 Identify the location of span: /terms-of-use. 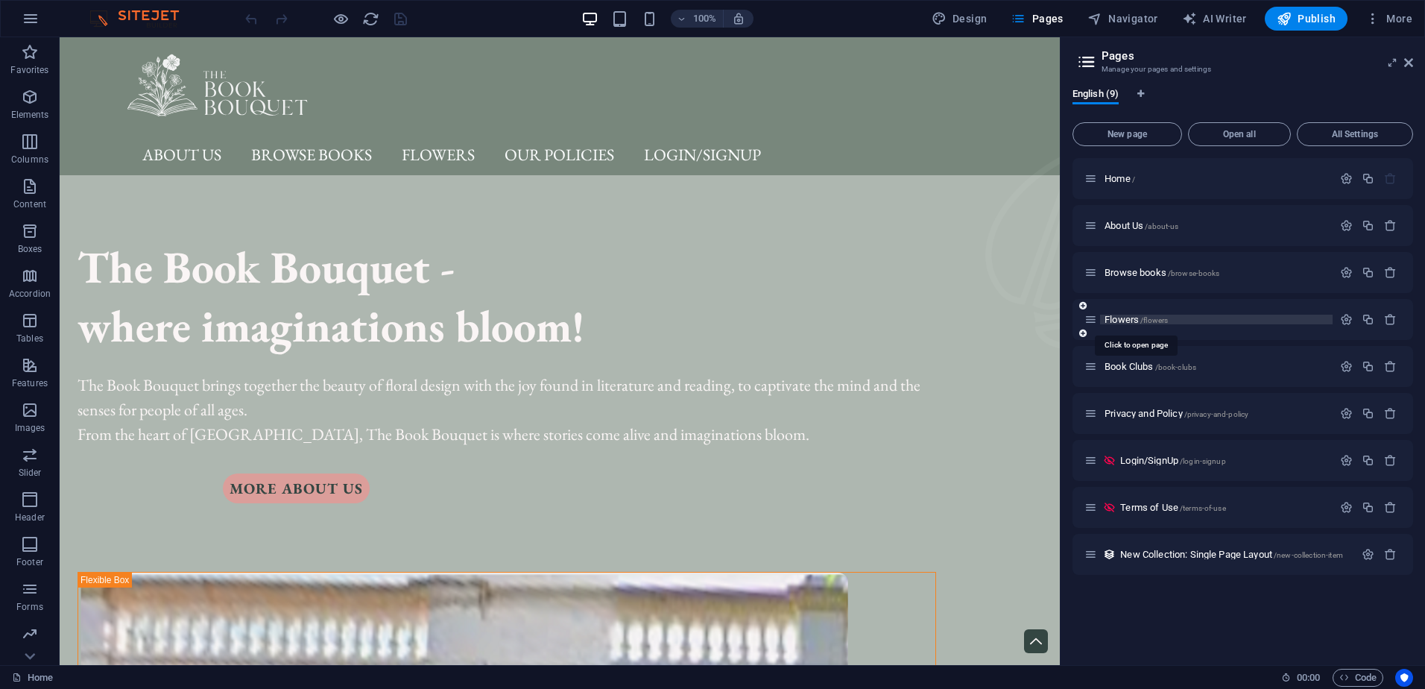
(1203, 507).